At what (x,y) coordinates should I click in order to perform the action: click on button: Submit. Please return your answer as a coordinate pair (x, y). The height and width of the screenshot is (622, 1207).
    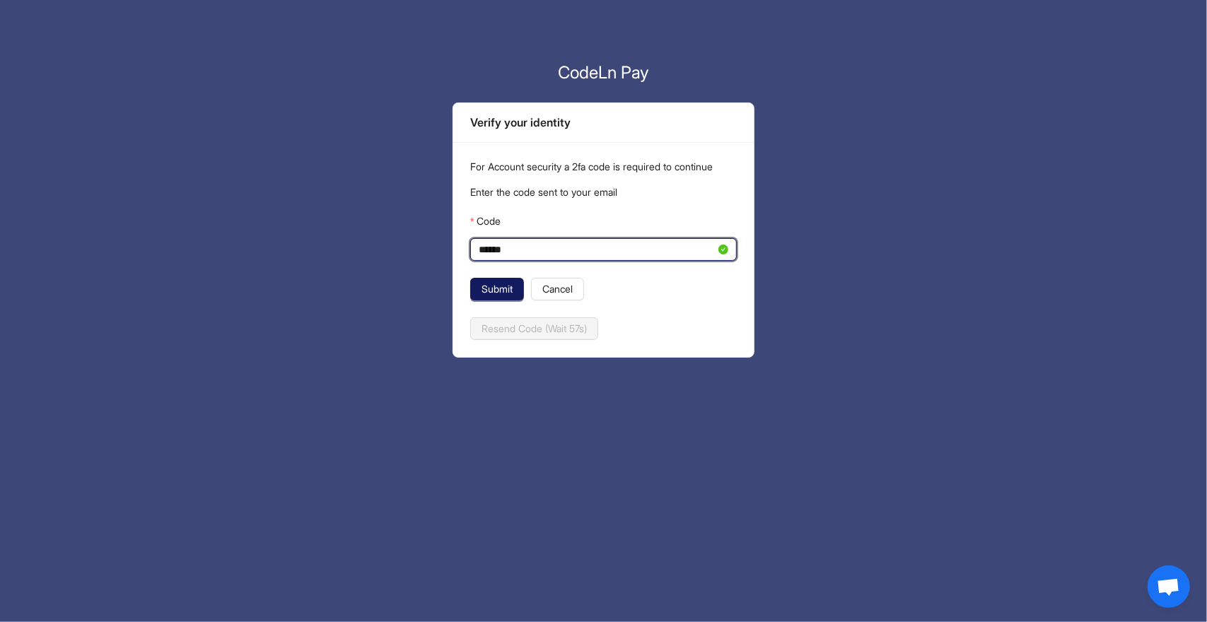
    Looking at the image, I should click on (497, 289).